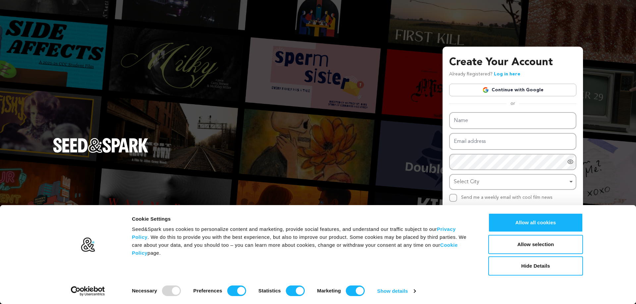 The width and height of the screenshot is (636, 304). I want to click on img: logo, so click(88, 245).